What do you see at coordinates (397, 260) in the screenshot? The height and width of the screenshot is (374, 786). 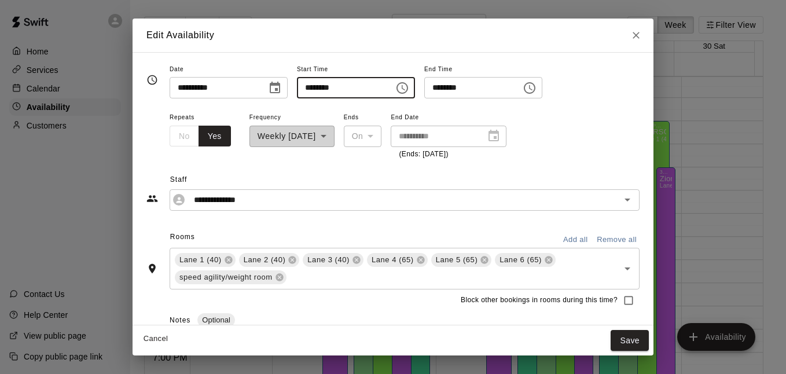 I see `div: Lane 4 (65)` at bounding box center [397, 260].